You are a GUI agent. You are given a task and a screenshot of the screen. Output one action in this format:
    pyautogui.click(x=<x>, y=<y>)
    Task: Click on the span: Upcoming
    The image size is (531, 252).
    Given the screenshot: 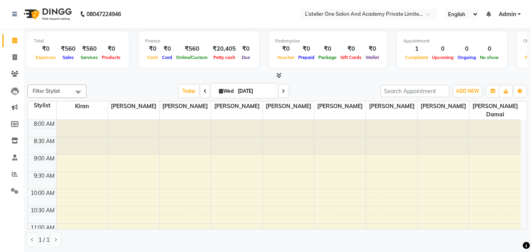 What is the action you would take?
    pyautogui.click(x=442, y=57)
    